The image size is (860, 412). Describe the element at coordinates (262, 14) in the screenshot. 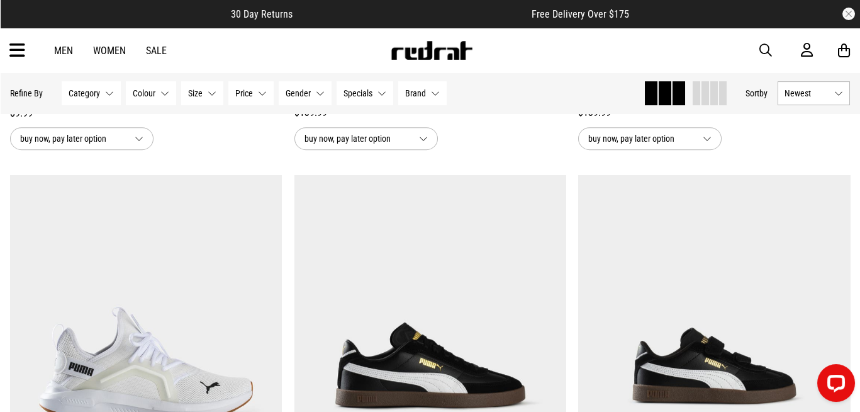

I see `span: 30 Day Returns` at that location.